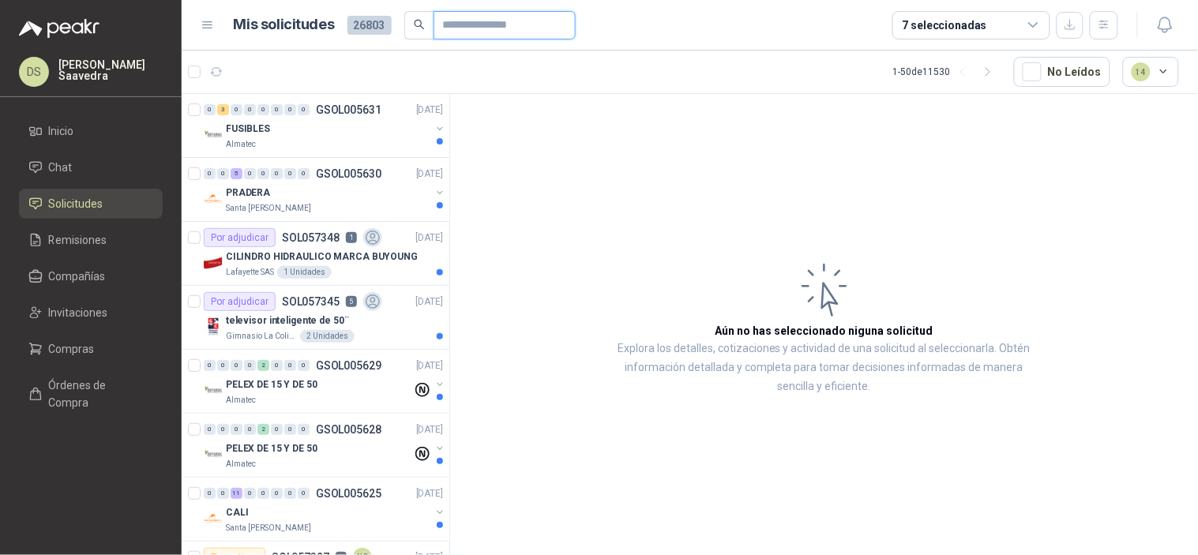 The width and height of the screenshot is (1198, 555). Describe the element at coordinates (237, 512) in the screenshot. I see `p: CALI` at that location.